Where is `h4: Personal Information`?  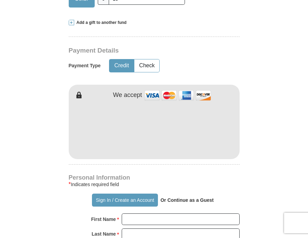 h4: Personal Information is located at coordinates (154, 178).